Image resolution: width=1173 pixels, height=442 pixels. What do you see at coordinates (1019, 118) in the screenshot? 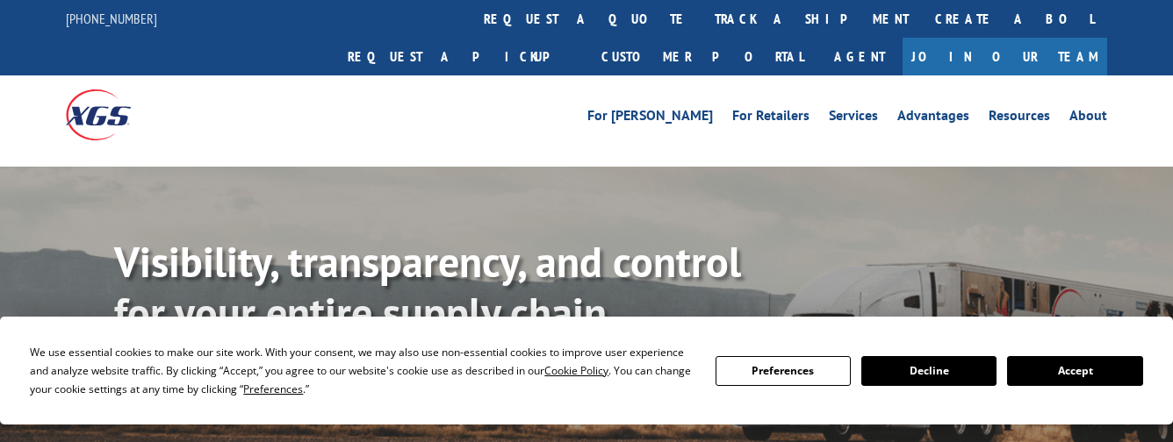
I see `a: Resources` at bounding box center [1019, 118].